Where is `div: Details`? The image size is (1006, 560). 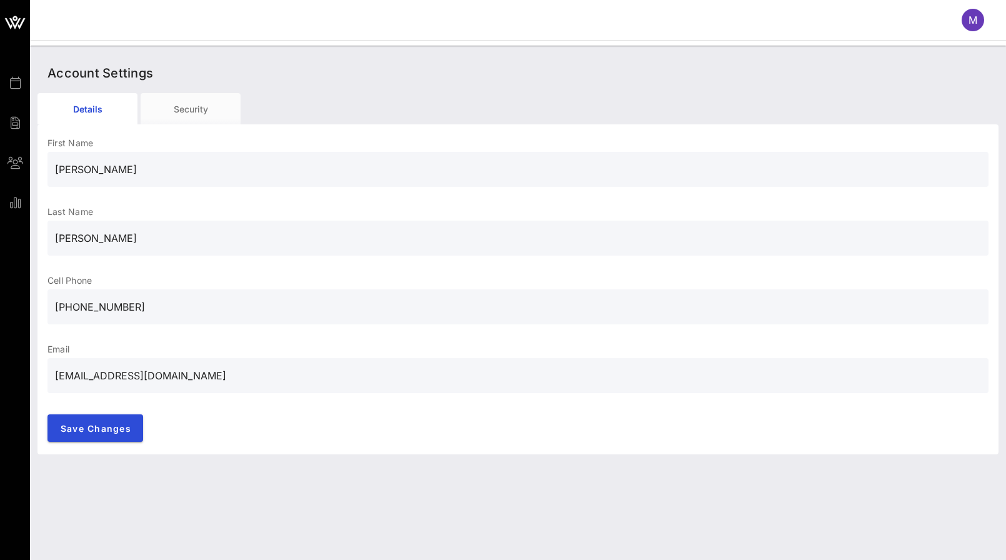 div: Details is located at coordinates (88, 109).